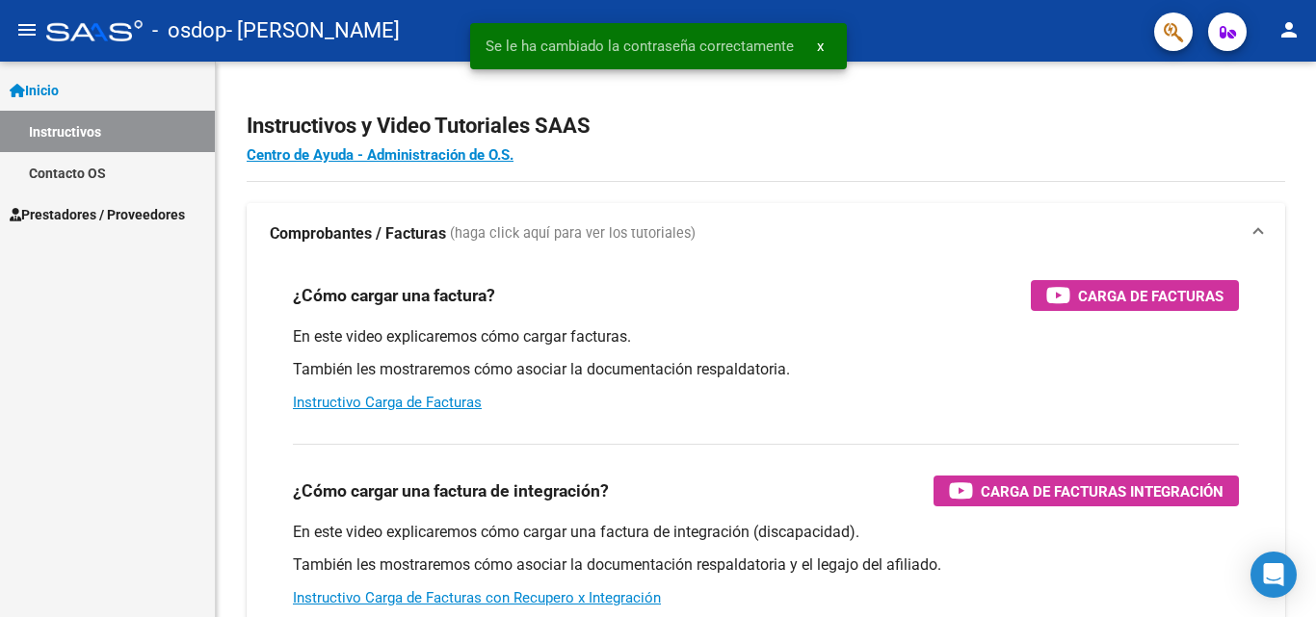 The height and width of the screenshot is (617, 1316). Describe the element at coordinates (766, 234) in the screenshot. I see `mat-expansion-panel-header: Comprobantes / Facturas (haga click aquí para ver los tutoriales)` at that location.